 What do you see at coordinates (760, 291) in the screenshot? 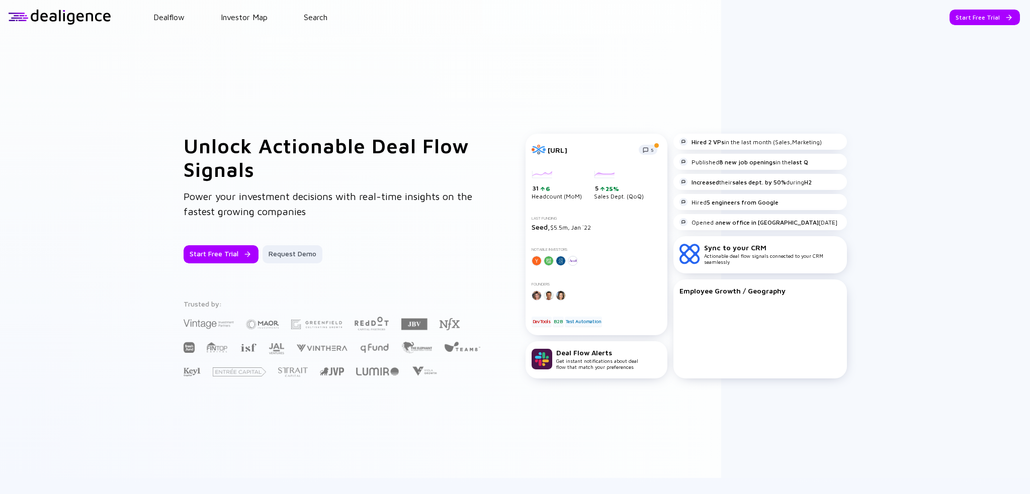
I see `div: Employee Growth / Geography` at bounding box center [760, 291].